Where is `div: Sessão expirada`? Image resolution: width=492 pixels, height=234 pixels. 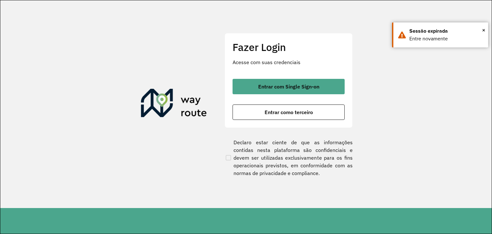 div: Sessão expirada is located at coordinates (446, 31).